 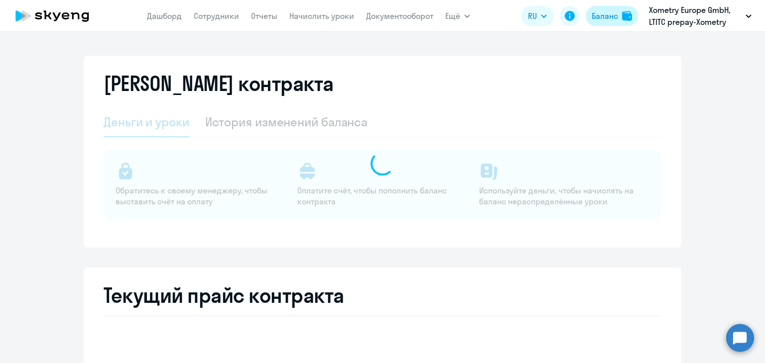 What do you see at coordinates (382, 296) in the screenshot?
I see `h2: Текущий прайс контракта` at bounding box center [382, 296].